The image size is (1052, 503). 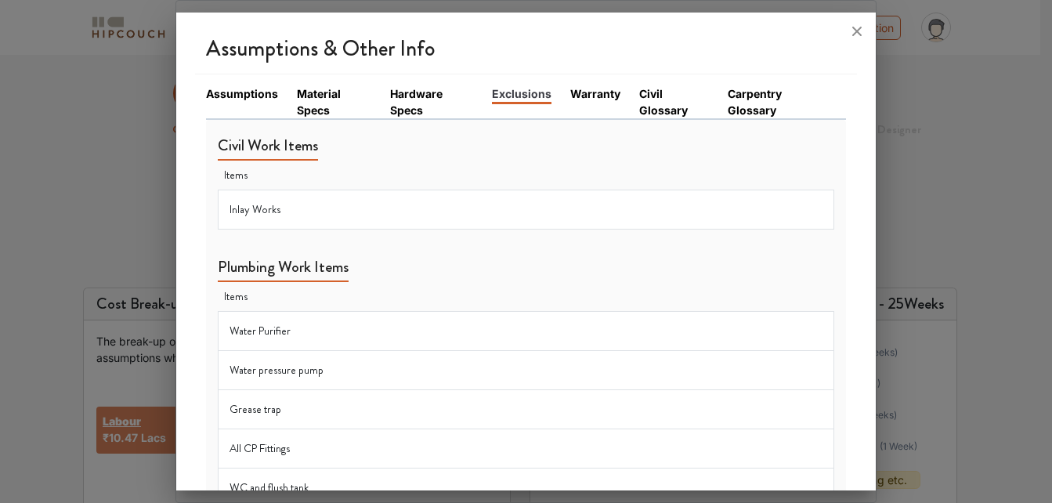 I want to click on td: Water Purifier, so click(x=526, y=331).